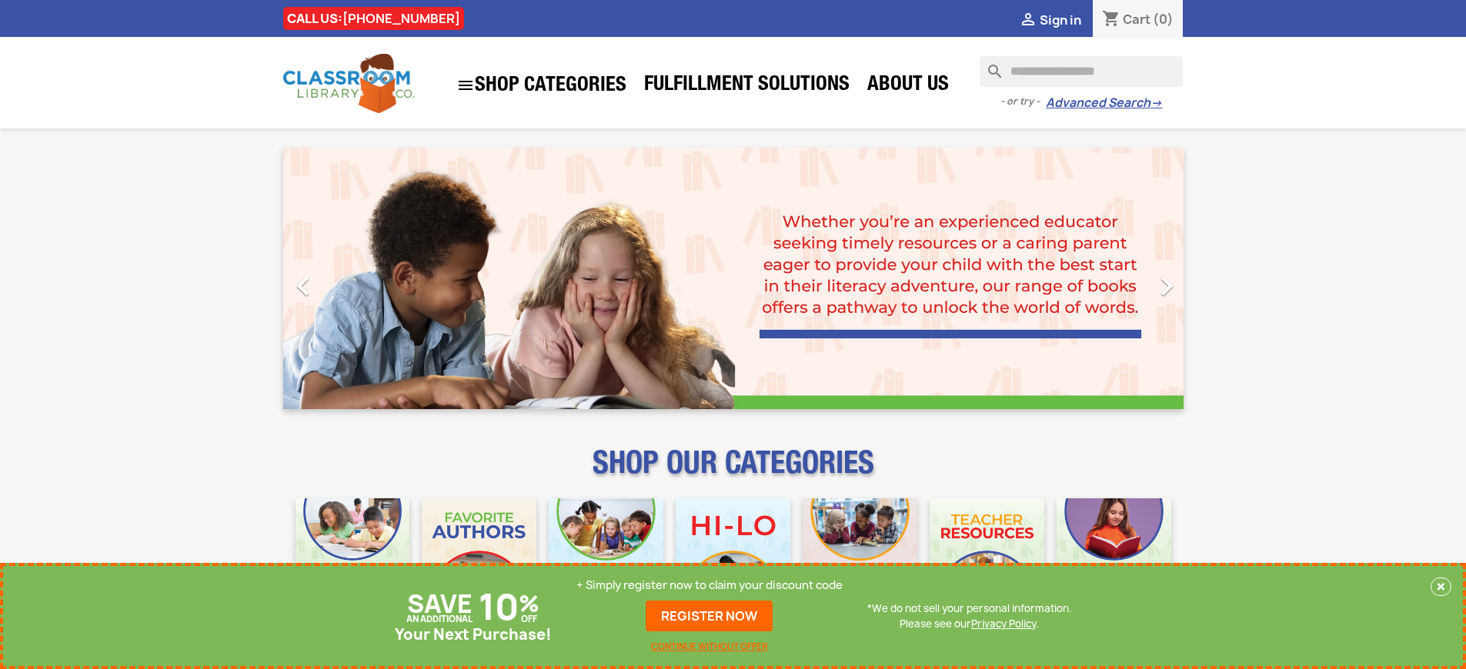 The image size is (1466, 669). Describe the element at coordinates (541, 85) in the screenshot. I see `a: SHOP CATEGORIES` at that location.